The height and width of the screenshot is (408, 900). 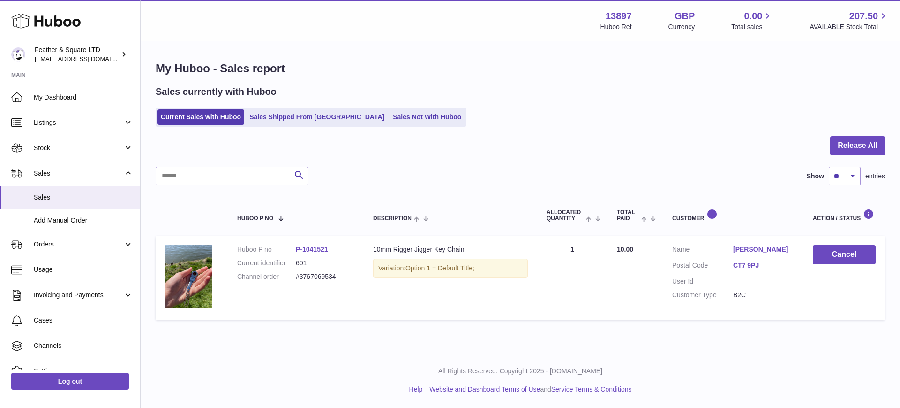 What do you see at coordinates (83, 345) in the screenshot?
I see `span: Channels` at bounding box center [83, 345].